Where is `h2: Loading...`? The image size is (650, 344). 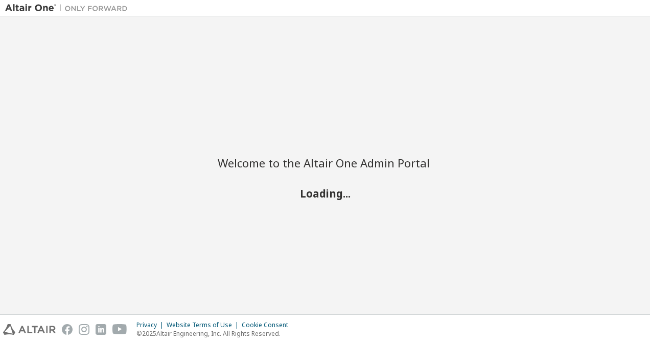 h2: Loading... is located at coordinates (325, 194).